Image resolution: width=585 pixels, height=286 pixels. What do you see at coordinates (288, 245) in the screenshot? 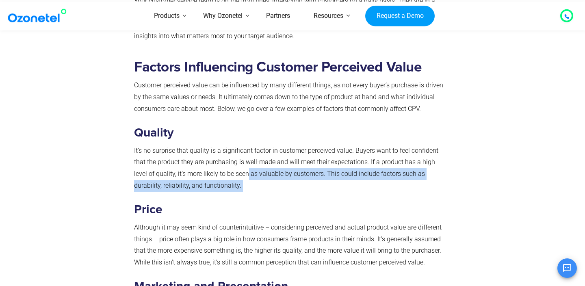
I see `span: Although it may seem kind of counterintuitive – considering perceived and actual product value ar...` at bounding box center [288, 245].